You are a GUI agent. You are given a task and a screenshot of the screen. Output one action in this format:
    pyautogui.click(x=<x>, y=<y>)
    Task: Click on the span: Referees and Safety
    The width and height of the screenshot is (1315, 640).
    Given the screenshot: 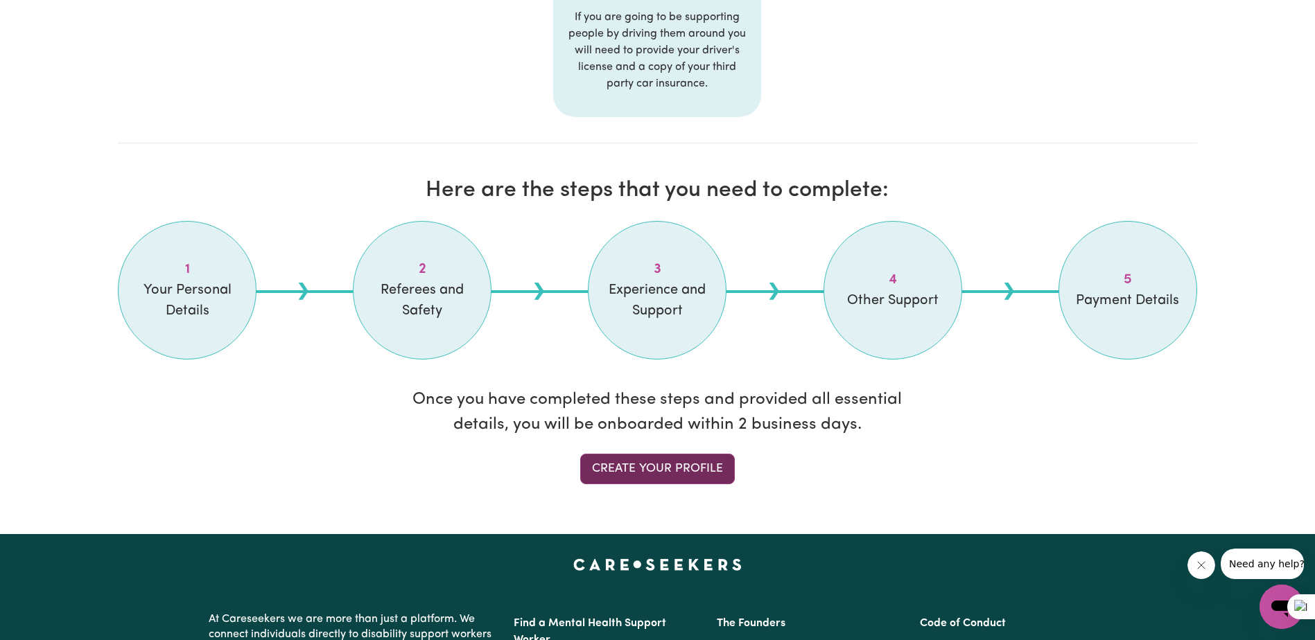 What is the action you would take?
    pyautogui.click(x=422, y=301)
    